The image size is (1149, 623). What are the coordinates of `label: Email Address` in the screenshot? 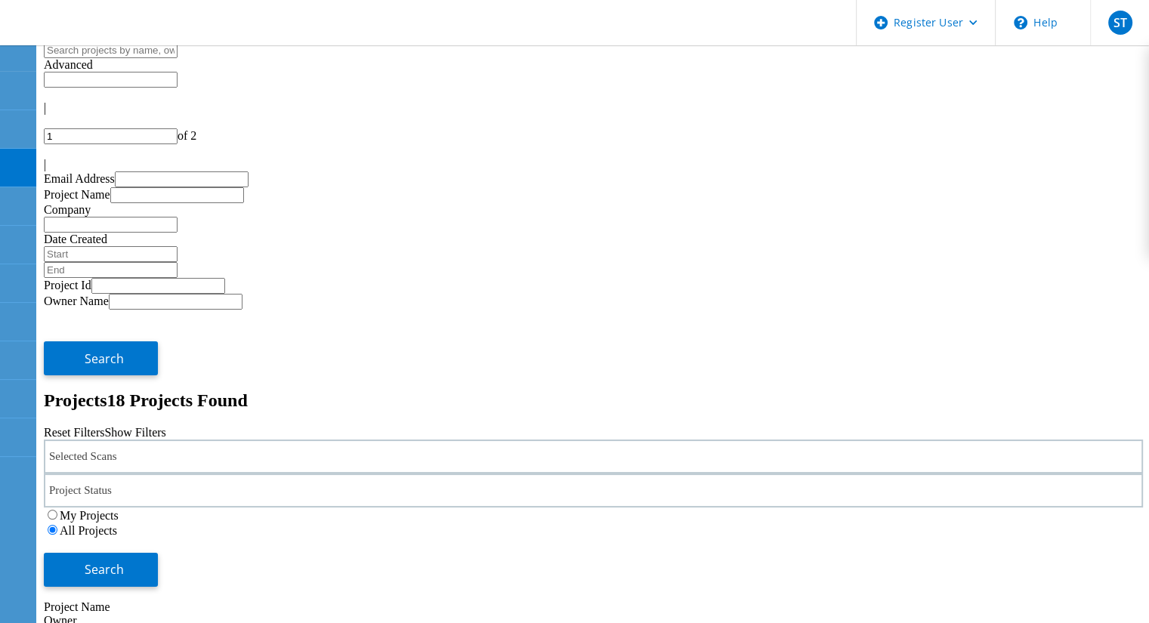 It's located at (79, 178).